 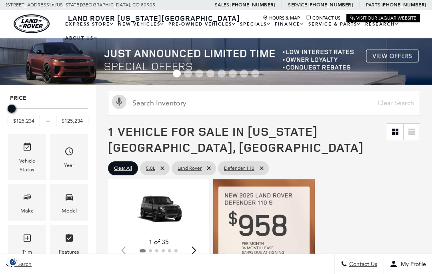 I want to click on span: Go to slide 3, so click(x=199, y=74).